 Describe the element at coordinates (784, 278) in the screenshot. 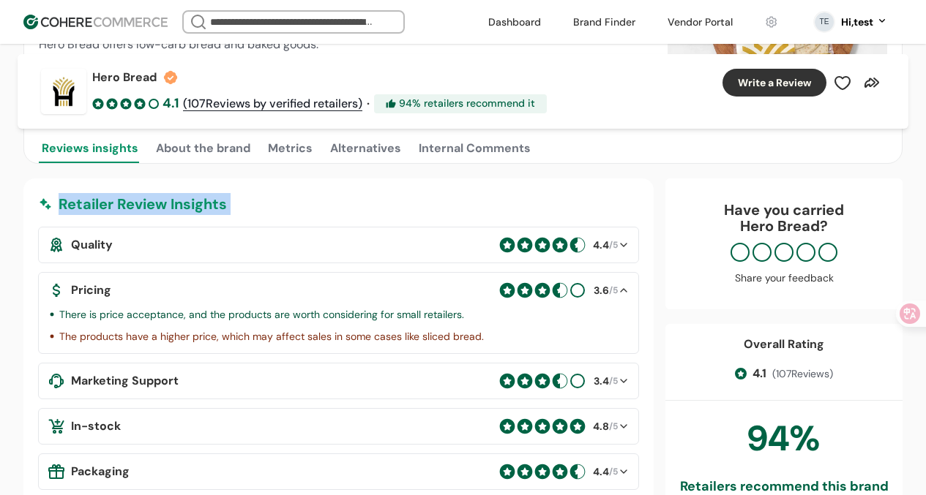

I see `div: Share your feedback` at that location.